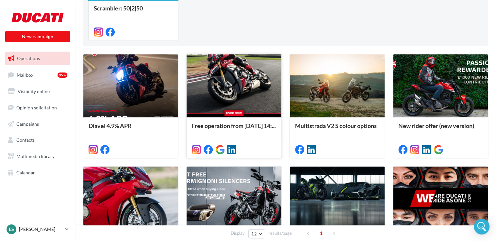  What do you see at coordinates (118, 8) in the screenshot?
I see `span: Scrambler: 50|2|50` at bounding box center [118, 8].